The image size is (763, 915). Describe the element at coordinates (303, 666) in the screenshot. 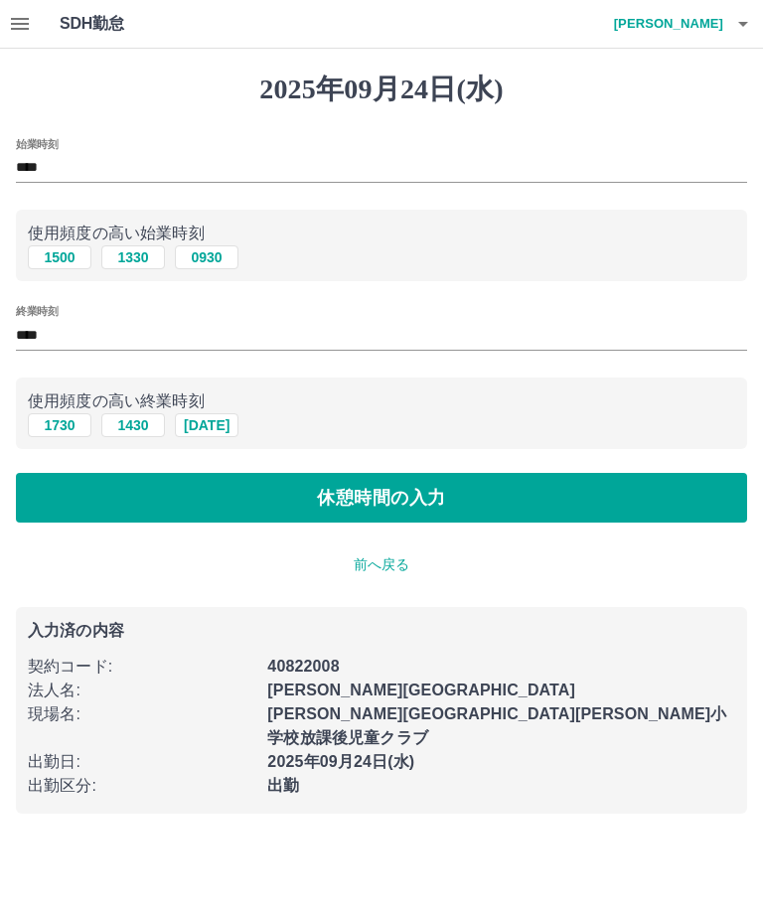

I see `b: 40822008` at that location.